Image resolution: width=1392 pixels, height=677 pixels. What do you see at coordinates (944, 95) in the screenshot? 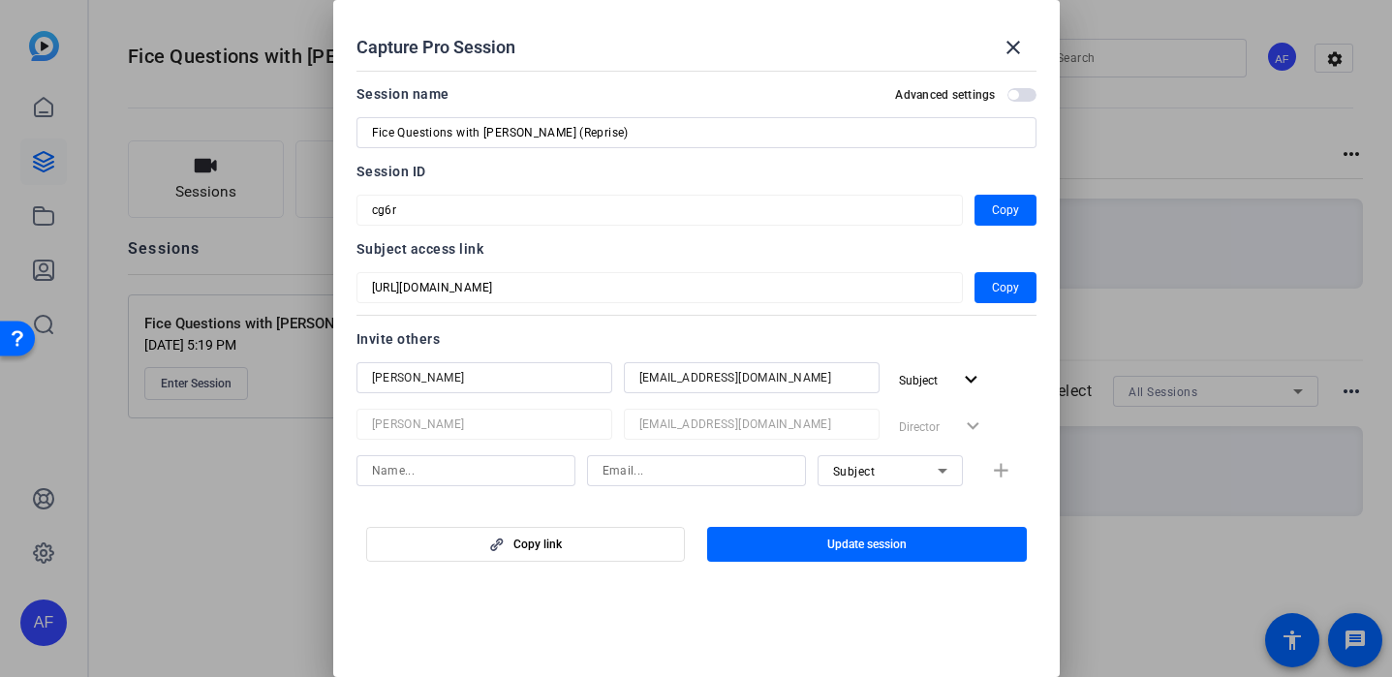
I see `h2: Advanced settings` at bounding box center [944, 95].